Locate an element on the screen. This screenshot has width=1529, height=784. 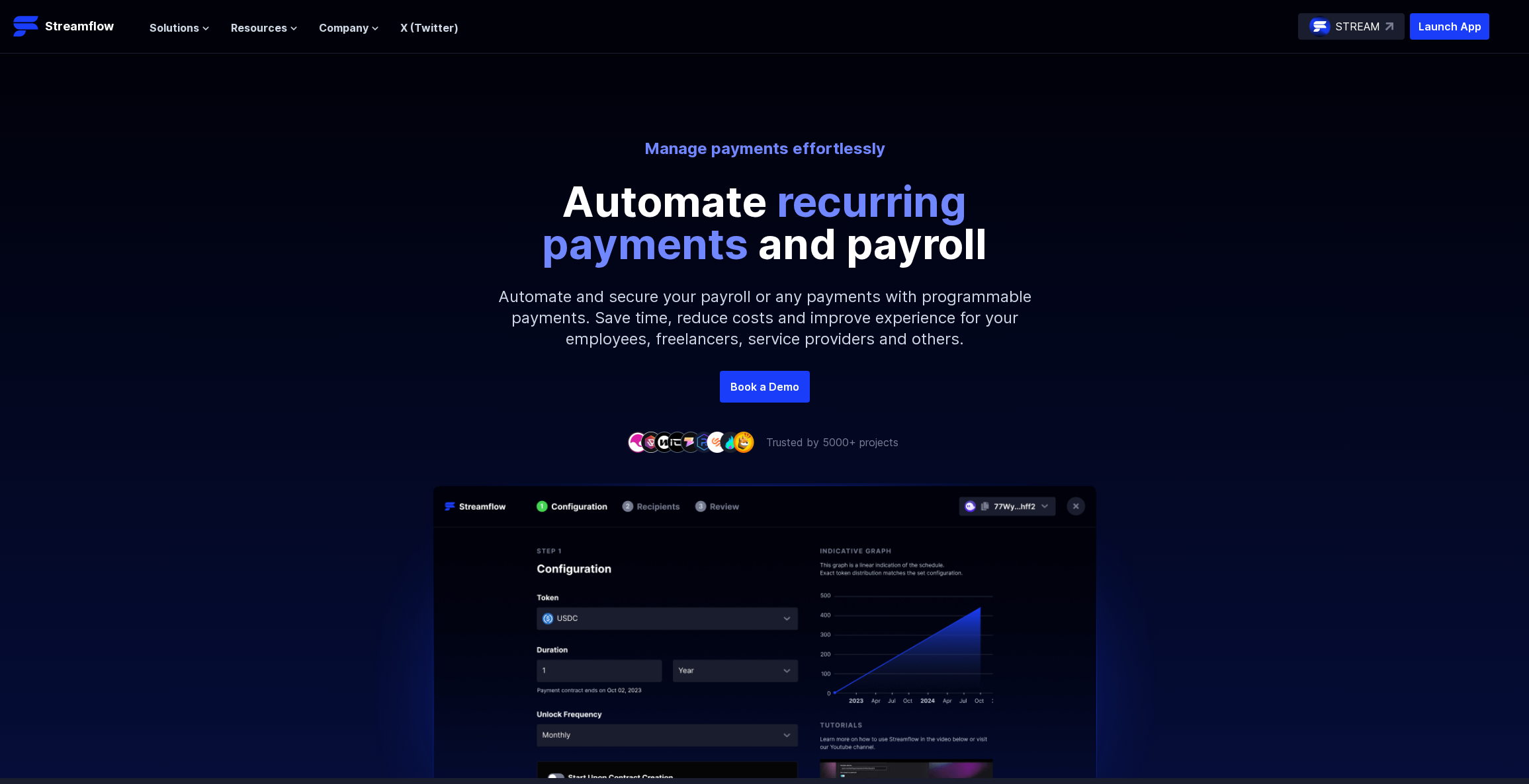
img: company-5 is located at coordinates (691, 441).